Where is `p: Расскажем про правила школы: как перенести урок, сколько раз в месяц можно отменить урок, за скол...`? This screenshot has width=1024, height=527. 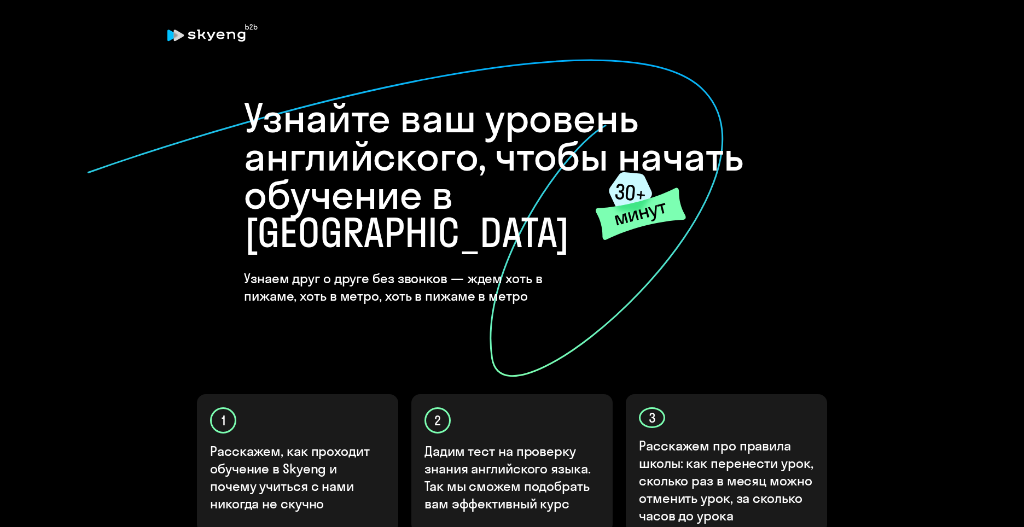
p: Расскажем про правила школы: как перенести урок, сколько раз в месяц можно отменить урок, за скол... is located at coordinates (727, 481).